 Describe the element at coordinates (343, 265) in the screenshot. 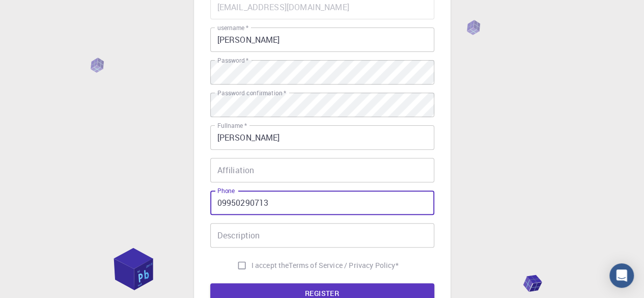

I see `p: Terms of Service / Privacy Policy *` at that location.